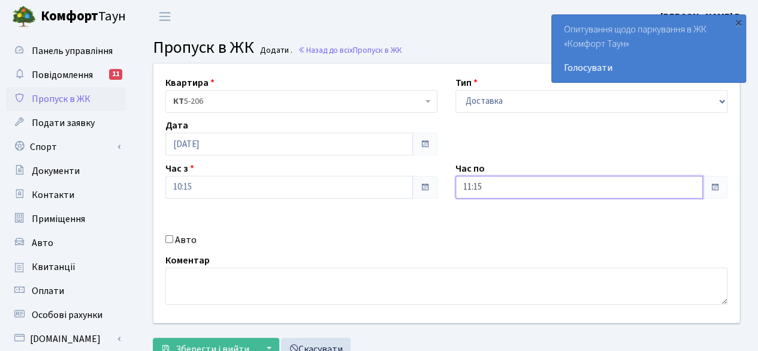 Image resolution: width=758 pixels, height=351 pixels. What do you see at coordinates (66, 195) in the screenshot?
I see `a: Контакти` at bounding box center [66, 195].